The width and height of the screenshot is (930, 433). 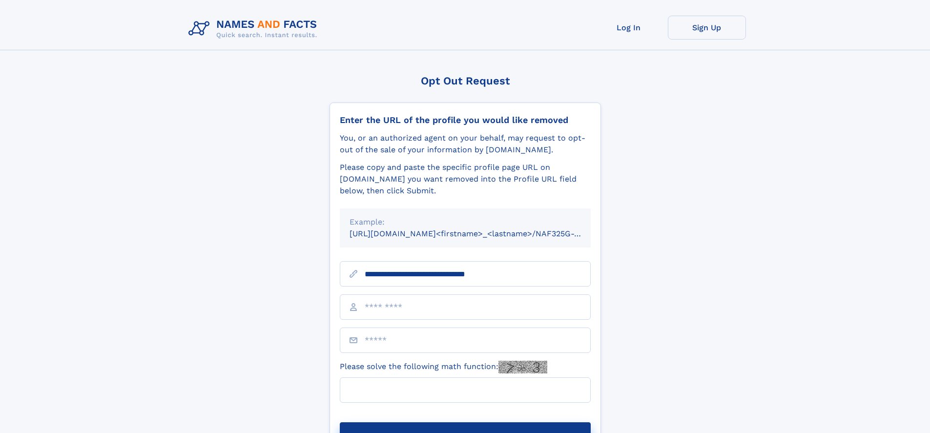 What do you see at coordinates (465, 222) in the screenshot?
I see `div: Example:` at bounding box center [465, 222].